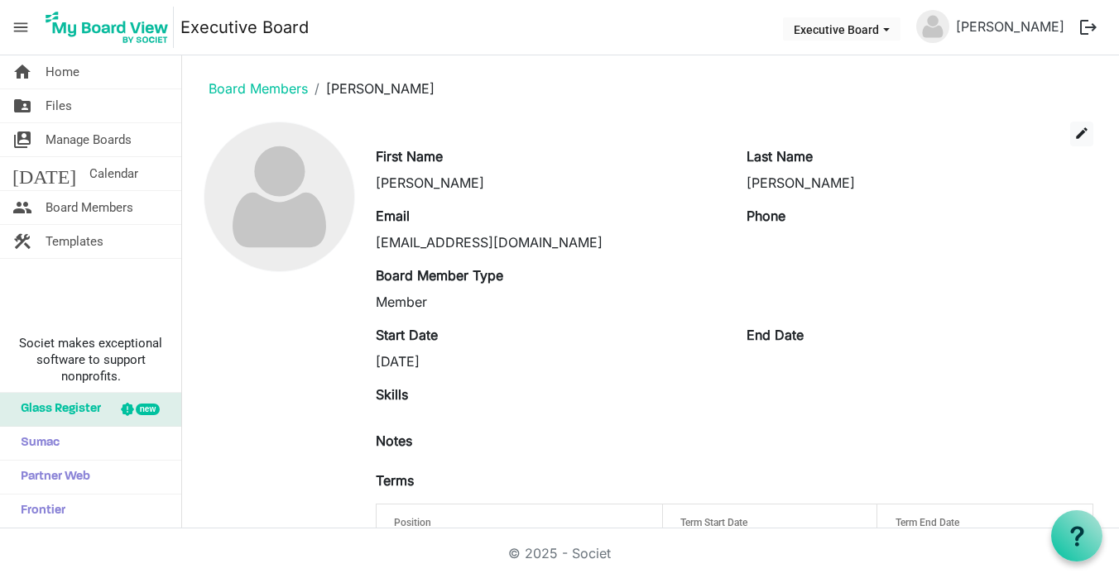 Image resolution: width=1119 pixels, height=578 pixels. I want to click on span: Term Start Date, so click(713, 523).